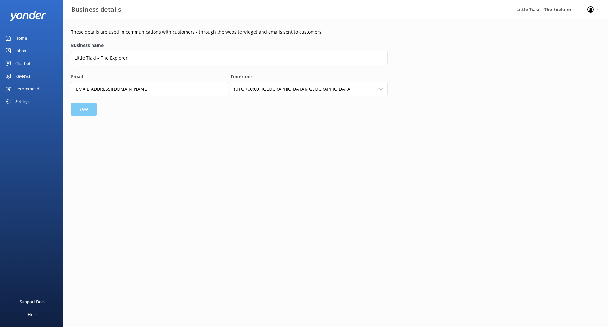 The height and width of the screenshot is (327, 608). Describe the element at coordinates (21, 51) in the screenshot. I see `div: Inbox` at that location.